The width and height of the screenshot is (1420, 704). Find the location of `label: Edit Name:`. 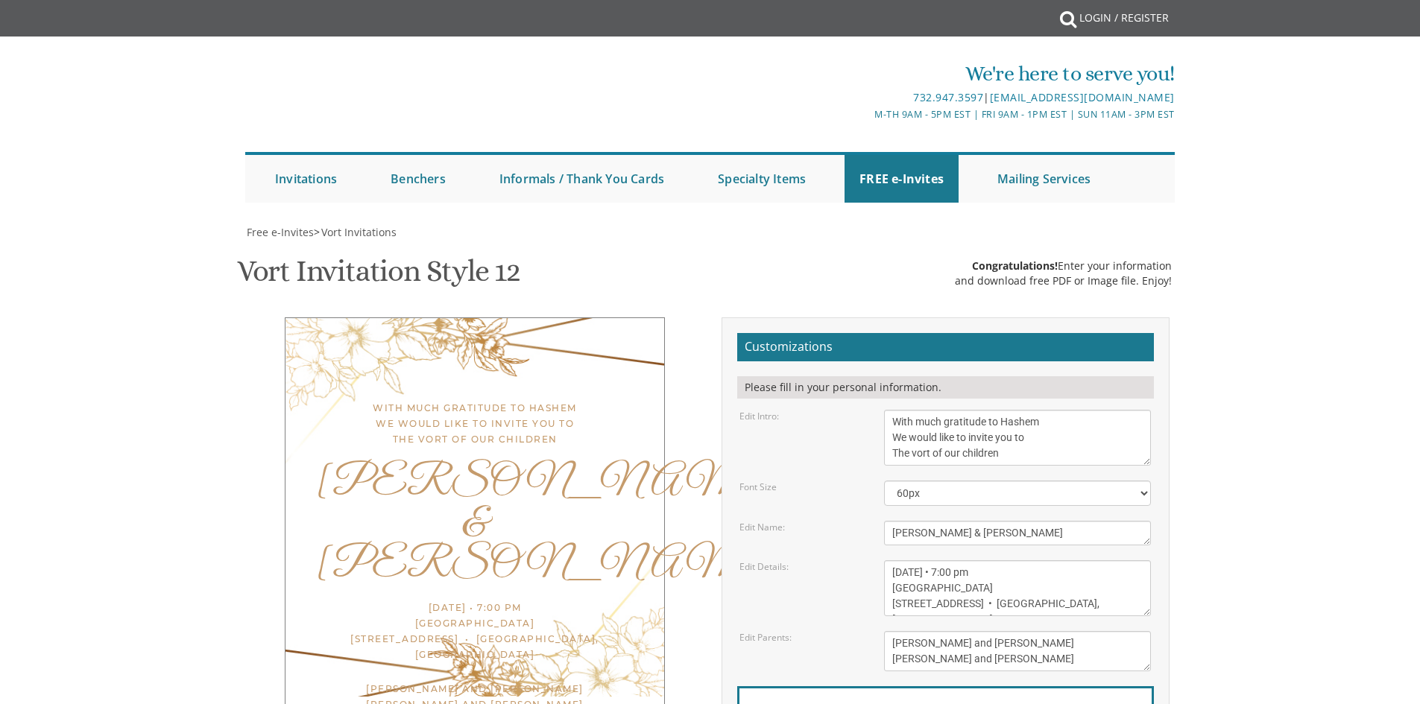

label: Edit Name: is located at coordinates (762, 527).